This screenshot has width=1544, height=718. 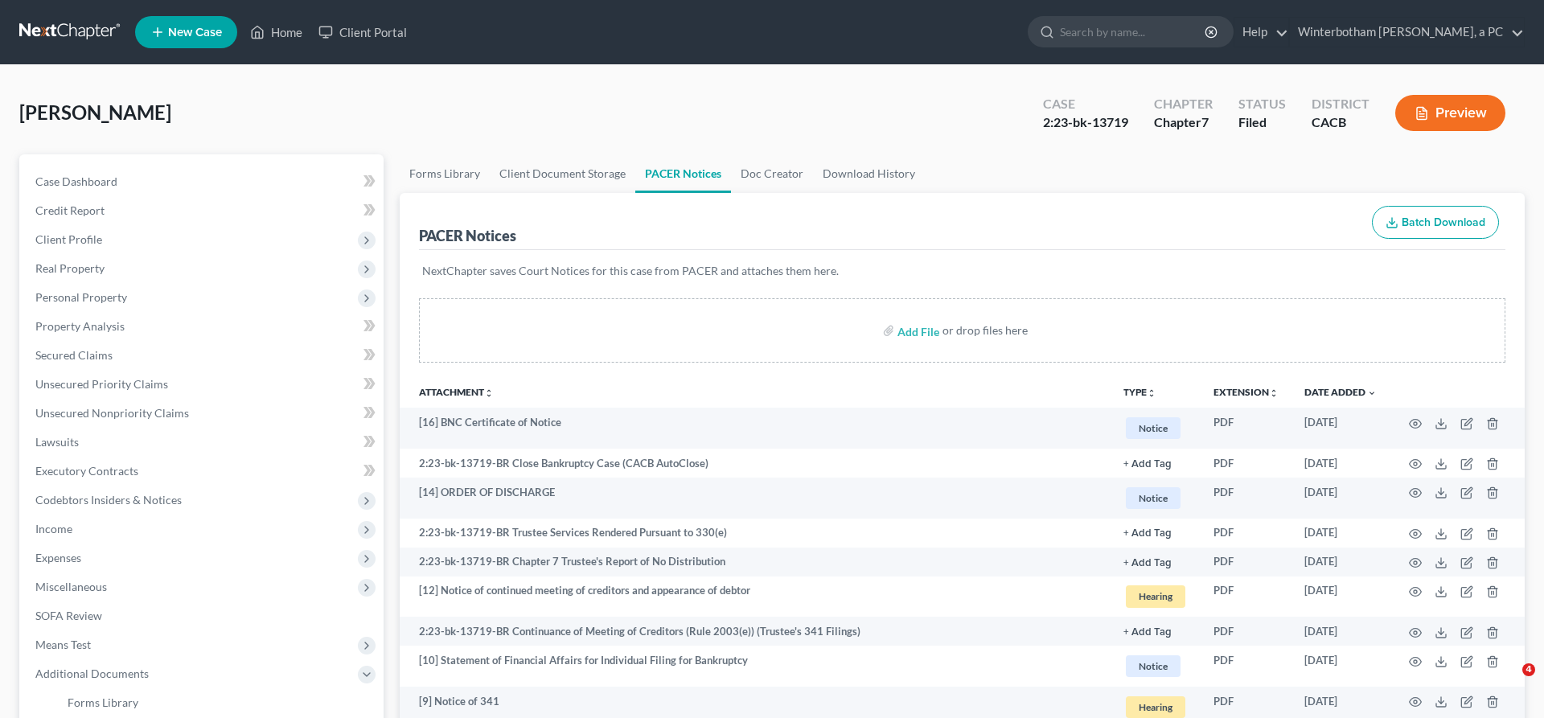 What do you see at coordinates (467, 236) in the screenshot?
I see `div: PACER Notices` at bounding box center [467, 236].